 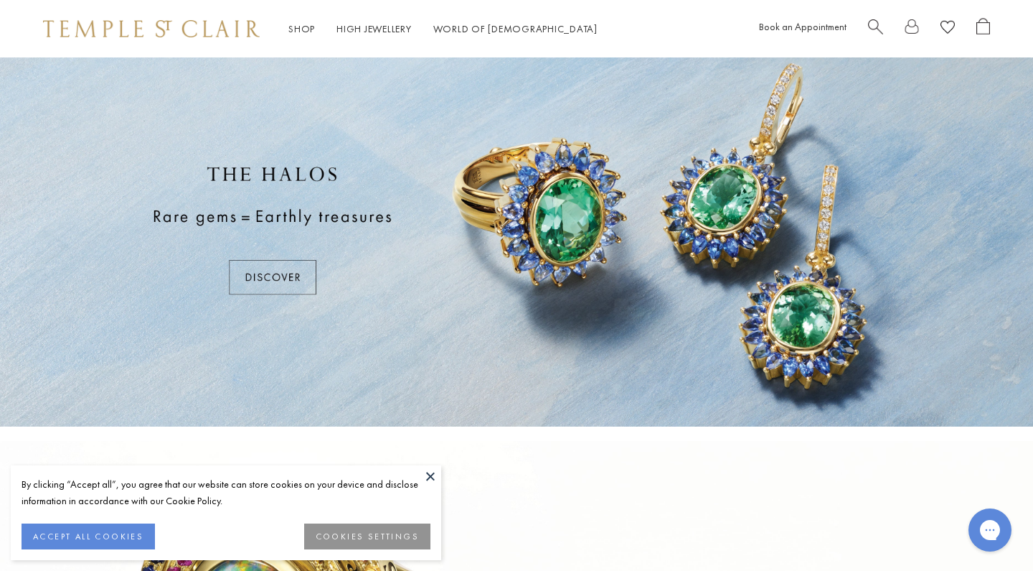 I want to click on a: ShopShop, so click(x=301, y=29).